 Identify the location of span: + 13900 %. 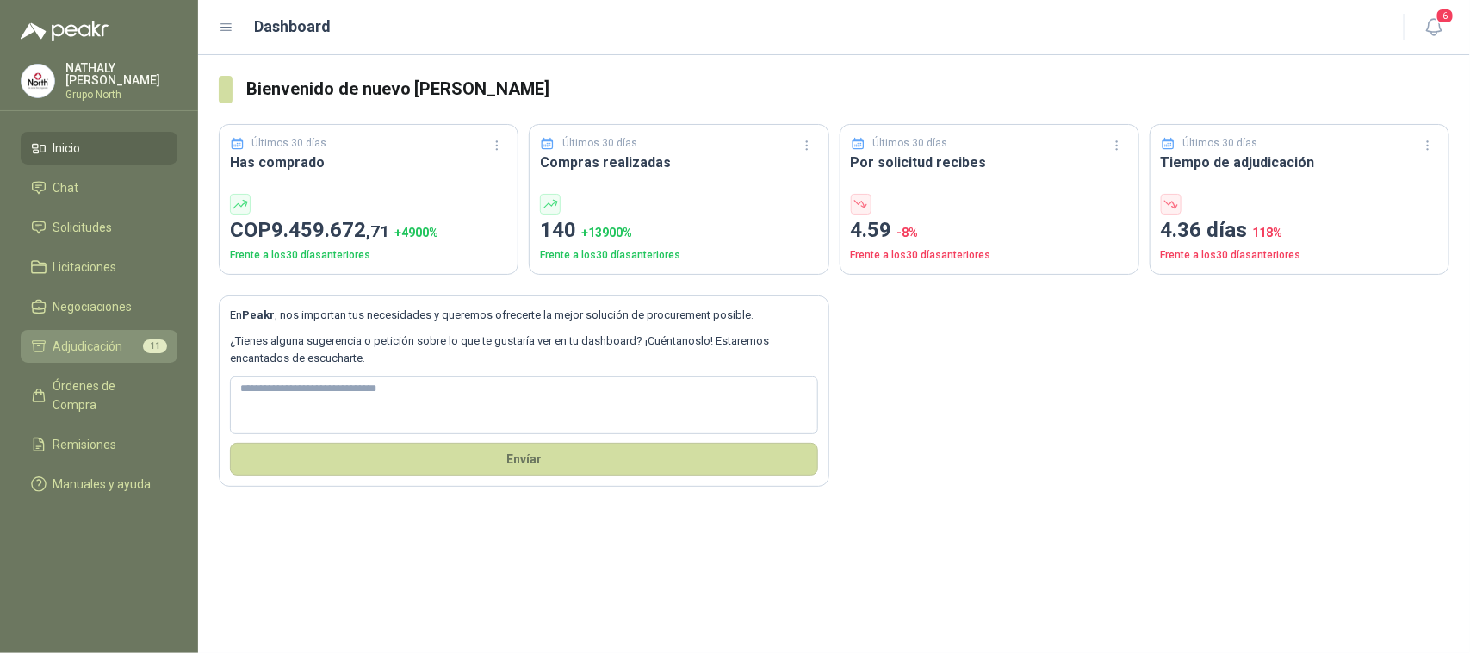
(606, 232).